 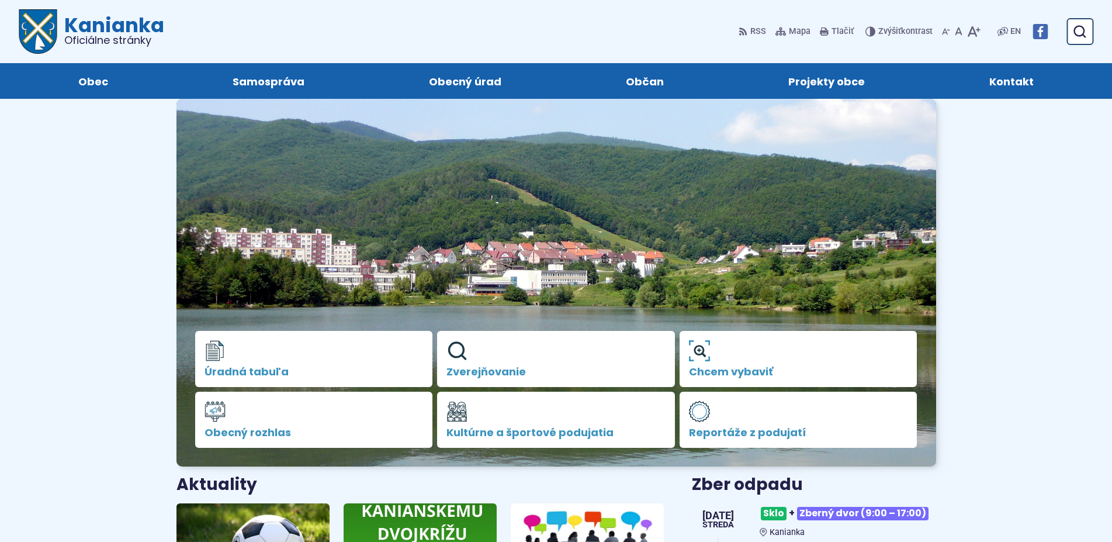 What do you see at coordinates (556, 420) in the screenshot?
I see `a: Kultúrne a športové podujatia` at bounding box center [556, 420].